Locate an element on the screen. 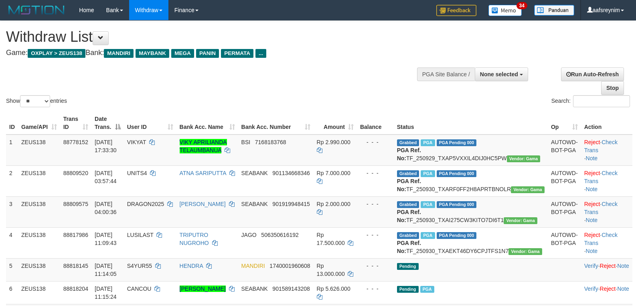  img: MOTION_logo.png is located at coordinates (37, 10).